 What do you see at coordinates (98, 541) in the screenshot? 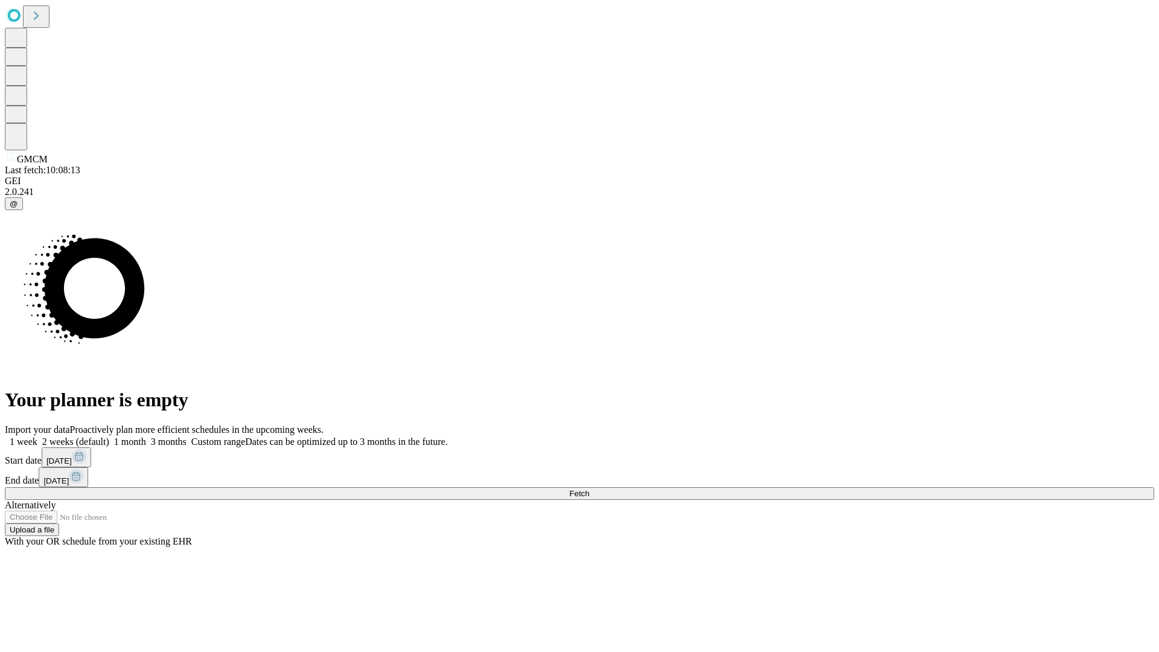
I see `span: With your OR schedule from your existing EHR` at bounding box center [98, 541].